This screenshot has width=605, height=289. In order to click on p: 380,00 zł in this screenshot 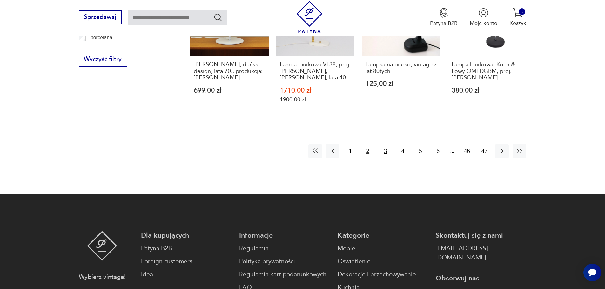, I will do `click(487, 91)`.